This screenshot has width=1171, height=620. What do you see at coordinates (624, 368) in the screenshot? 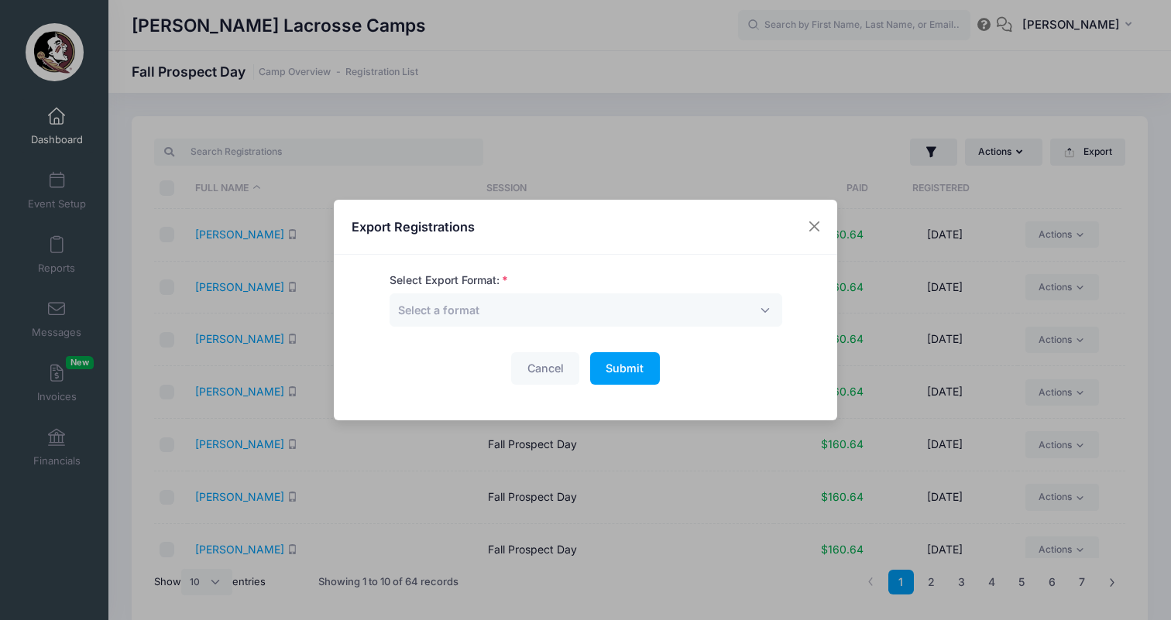
I see `span: Submit` at bounding box center [624, 368].